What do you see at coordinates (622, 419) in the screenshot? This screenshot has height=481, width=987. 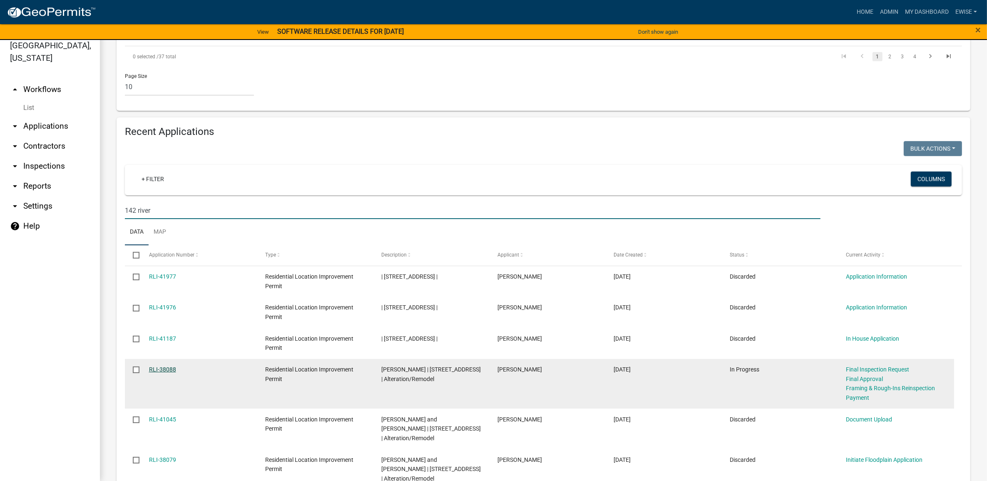 I see `span: 05/05/2022` at bounding box center [622, 419].